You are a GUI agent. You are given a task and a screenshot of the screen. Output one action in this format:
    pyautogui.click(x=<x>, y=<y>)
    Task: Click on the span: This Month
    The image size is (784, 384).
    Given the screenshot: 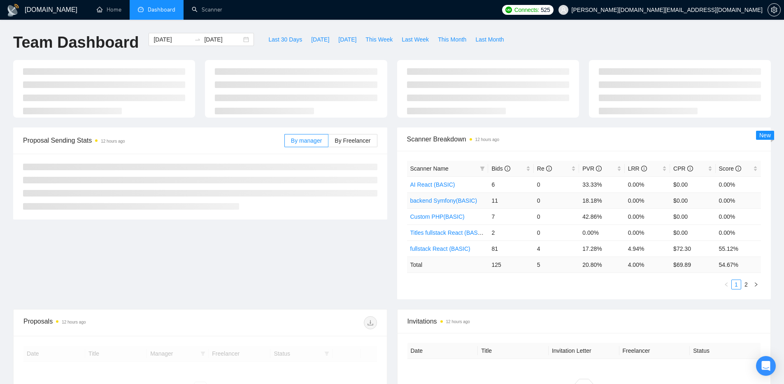 What is the action you would take?
    pyautogui.click(x=452, y=39)
    